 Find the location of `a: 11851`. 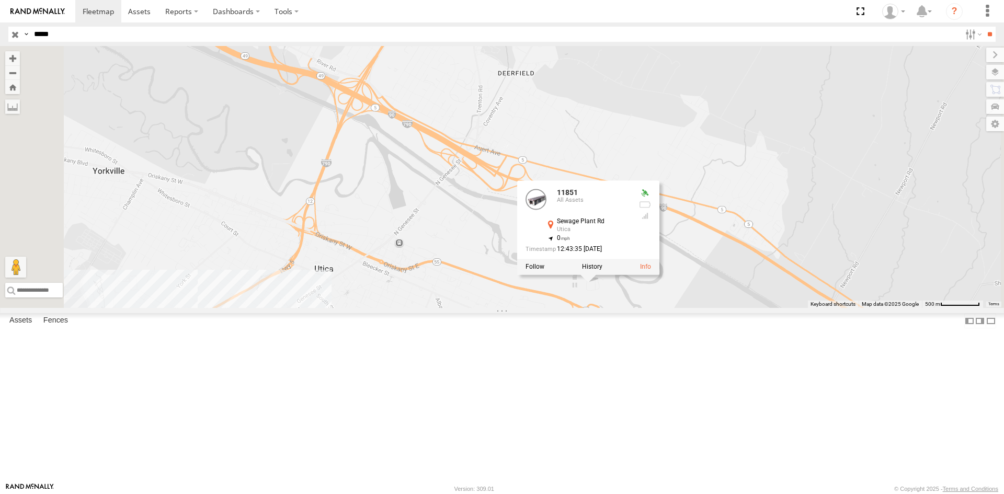

a: 11851 is located at coordinates (567, 193).